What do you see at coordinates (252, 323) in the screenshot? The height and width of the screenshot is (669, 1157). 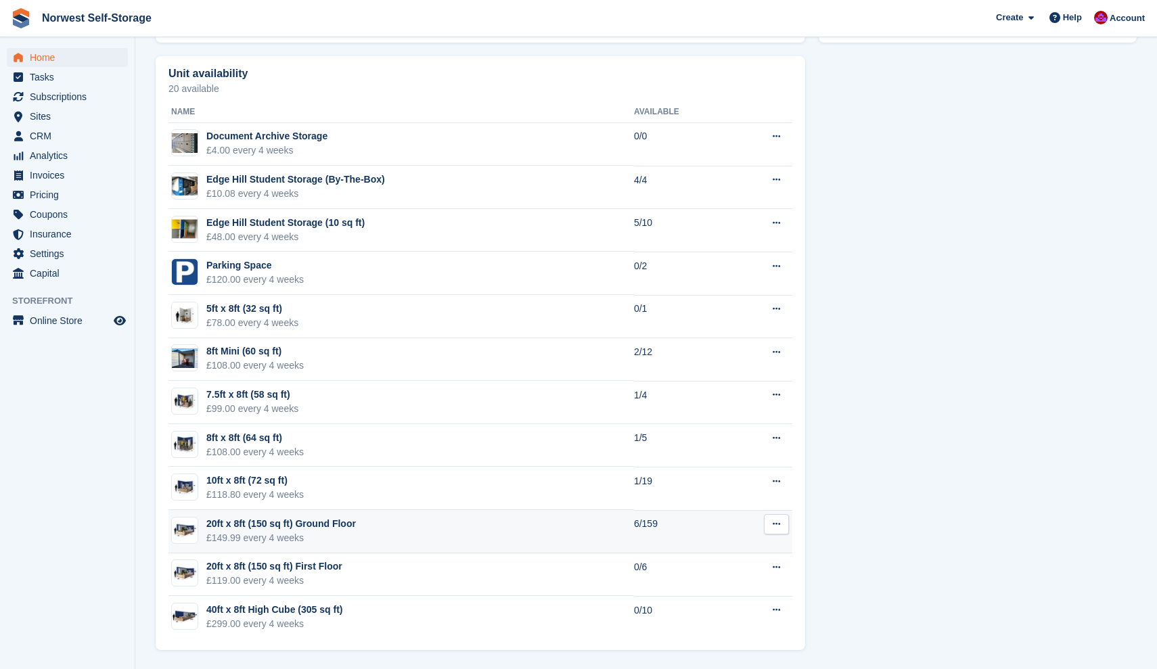 I see `div: £78.00 every 4 weeks` at bounding box center [252, 323].